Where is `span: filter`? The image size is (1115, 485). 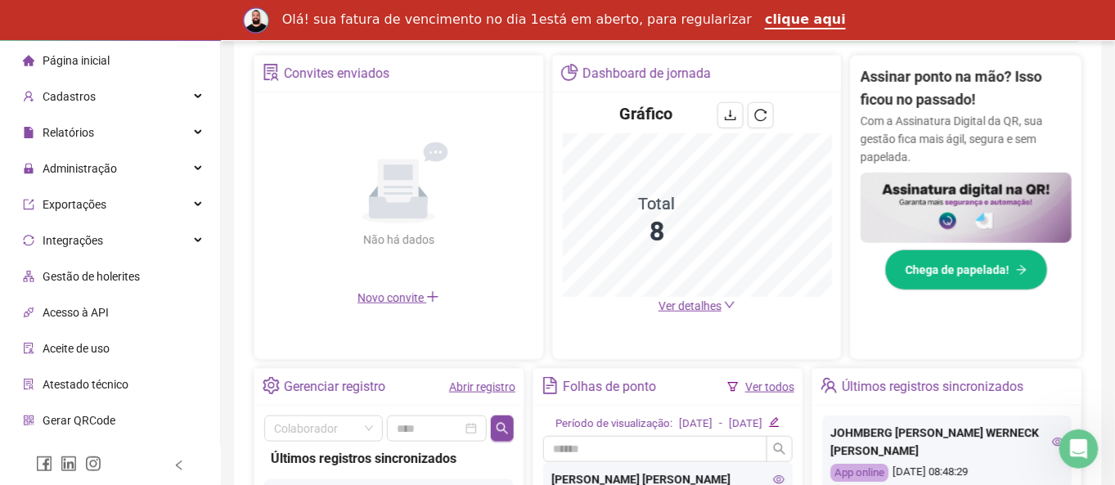
span: filter is located at coordinates (733, 387).